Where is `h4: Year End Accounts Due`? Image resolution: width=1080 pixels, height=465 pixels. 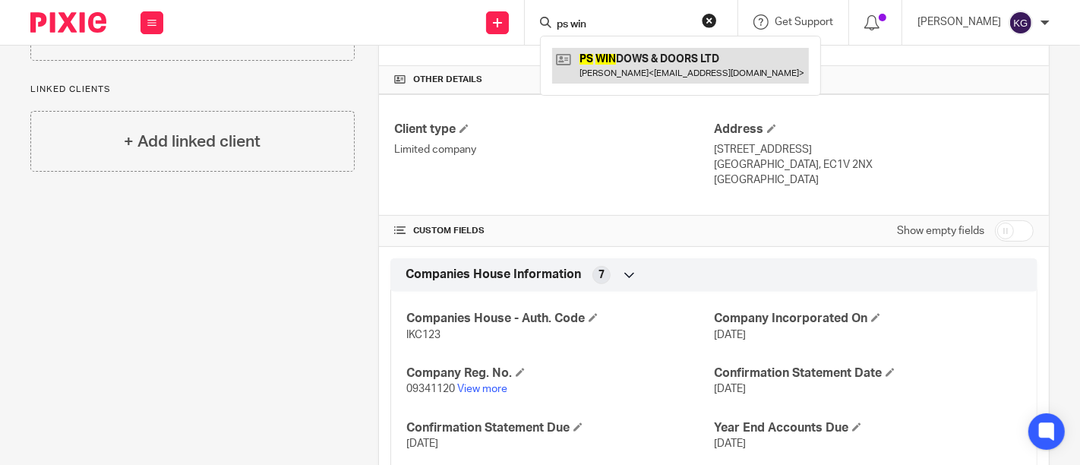 h4: Year End Accounts Due is located at coordinates (867, 427).